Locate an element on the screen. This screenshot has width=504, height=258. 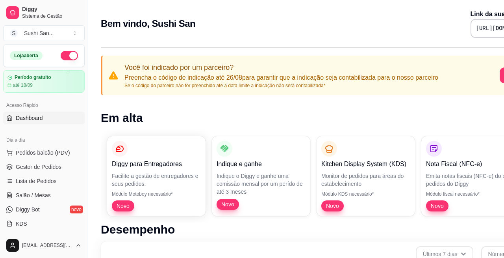
article: até 18/09 is located at coordinates (23, 85).